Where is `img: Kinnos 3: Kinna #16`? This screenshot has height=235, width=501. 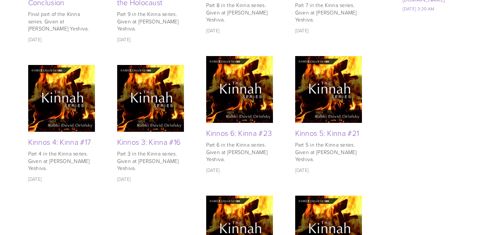
img: Kinnos 3: Kinna #16 is located at coordinates (151, 98).